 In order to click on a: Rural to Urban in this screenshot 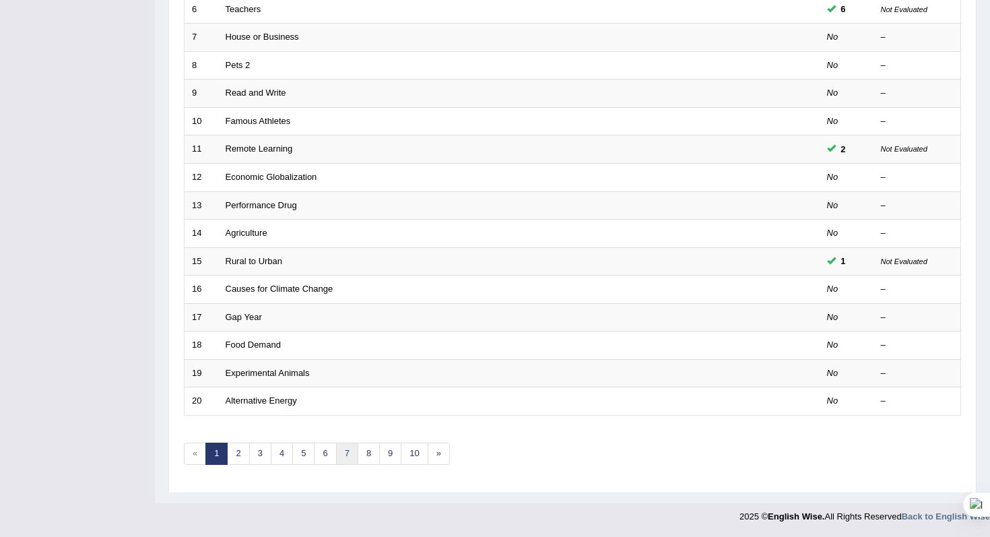, I will do `click(254, 261)`.